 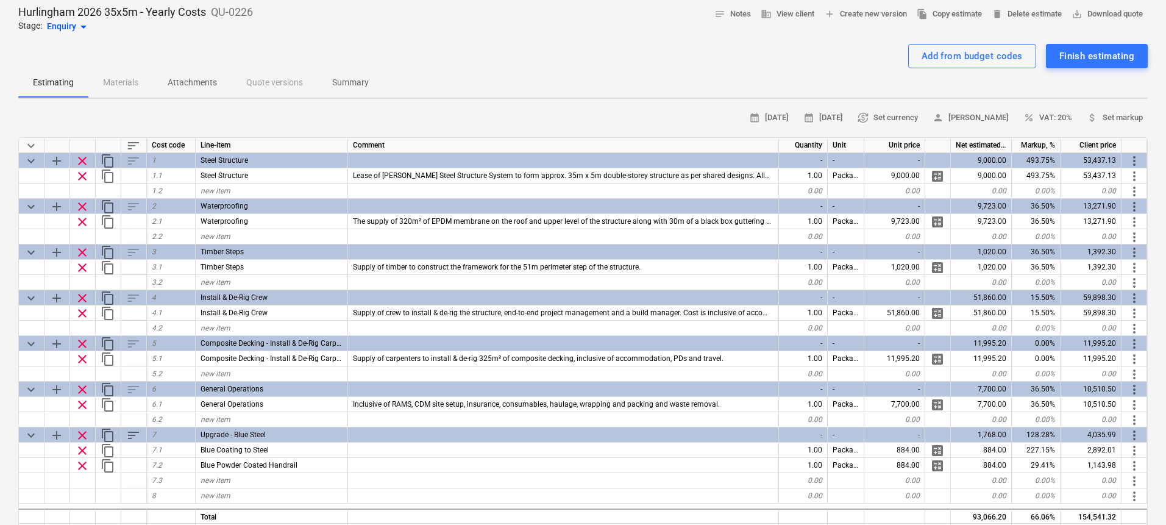 What do you see at coordinates (272, 145) in the screenshot?
I see `div: Line-item` at bounding box center [272, 145].